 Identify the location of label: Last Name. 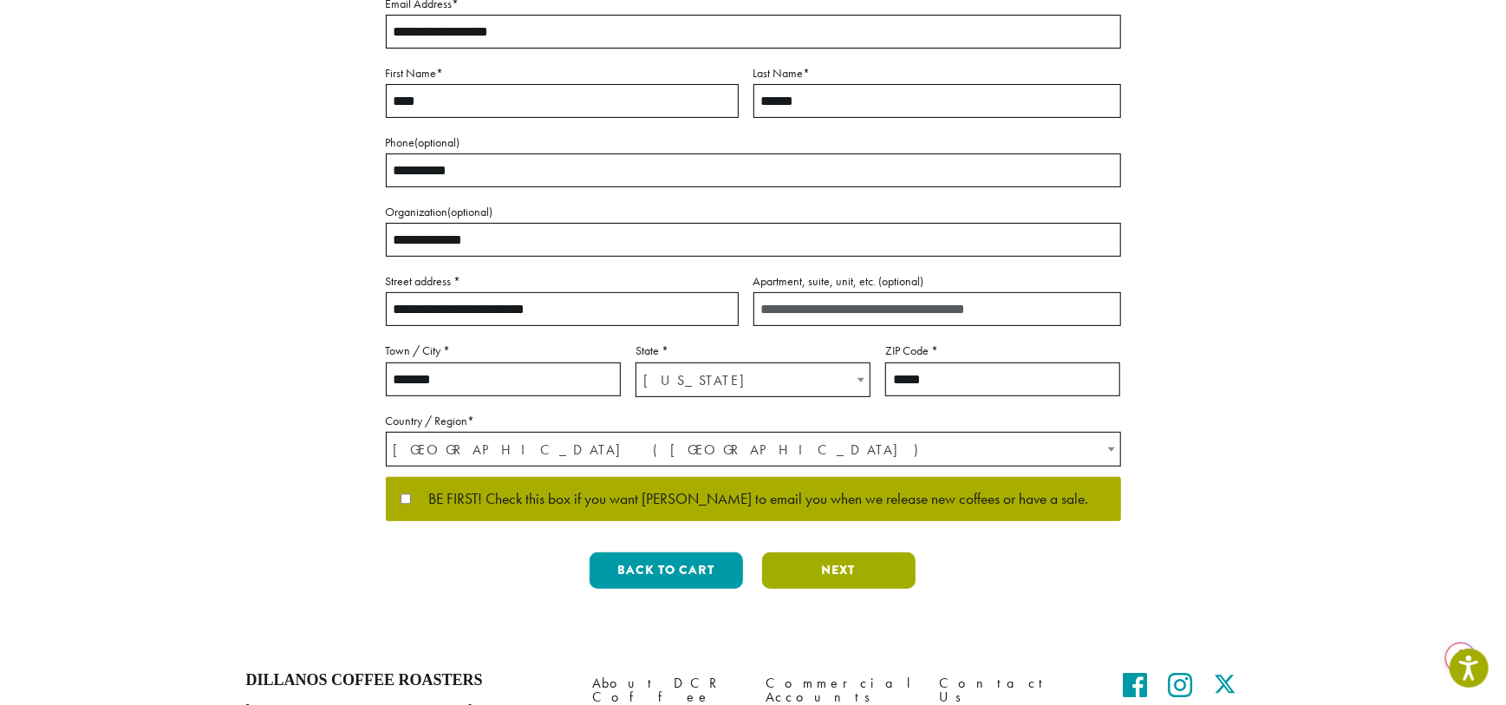
(937, 73).